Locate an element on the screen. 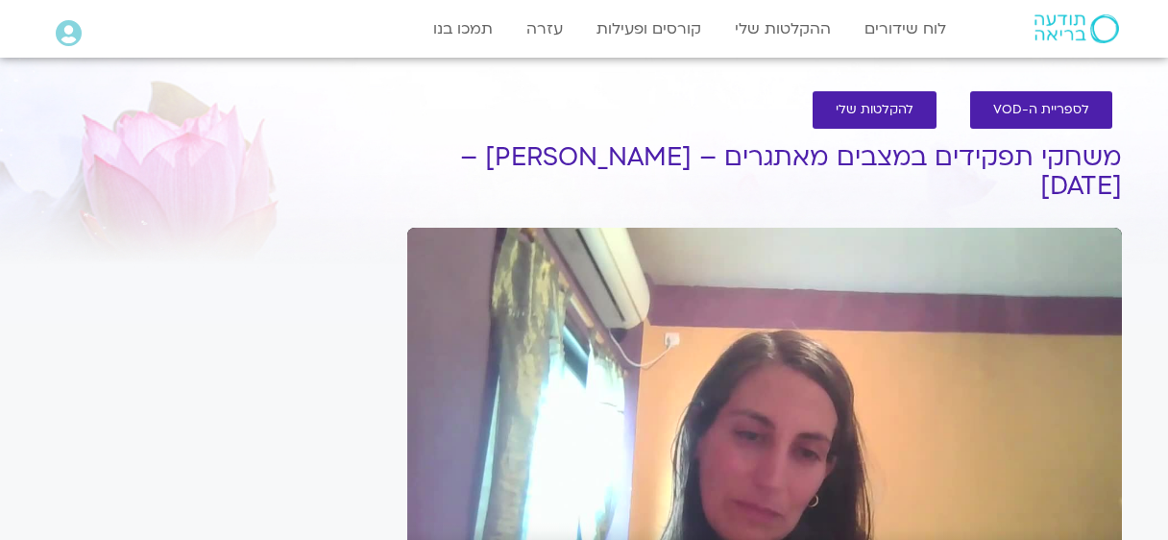  a: ההקלטות שלי is located at coordinates (783, 29).